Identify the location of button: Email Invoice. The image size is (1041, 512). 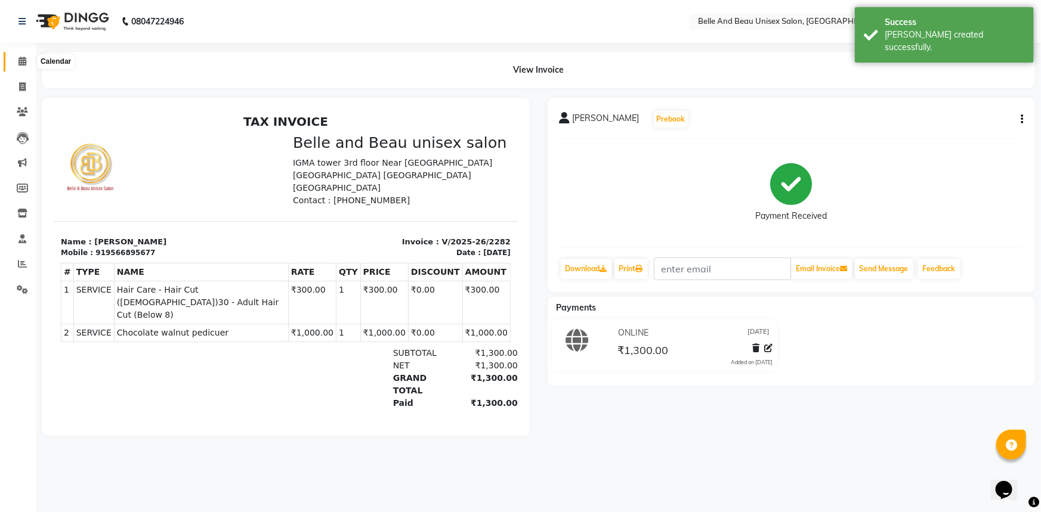
(822, 269).